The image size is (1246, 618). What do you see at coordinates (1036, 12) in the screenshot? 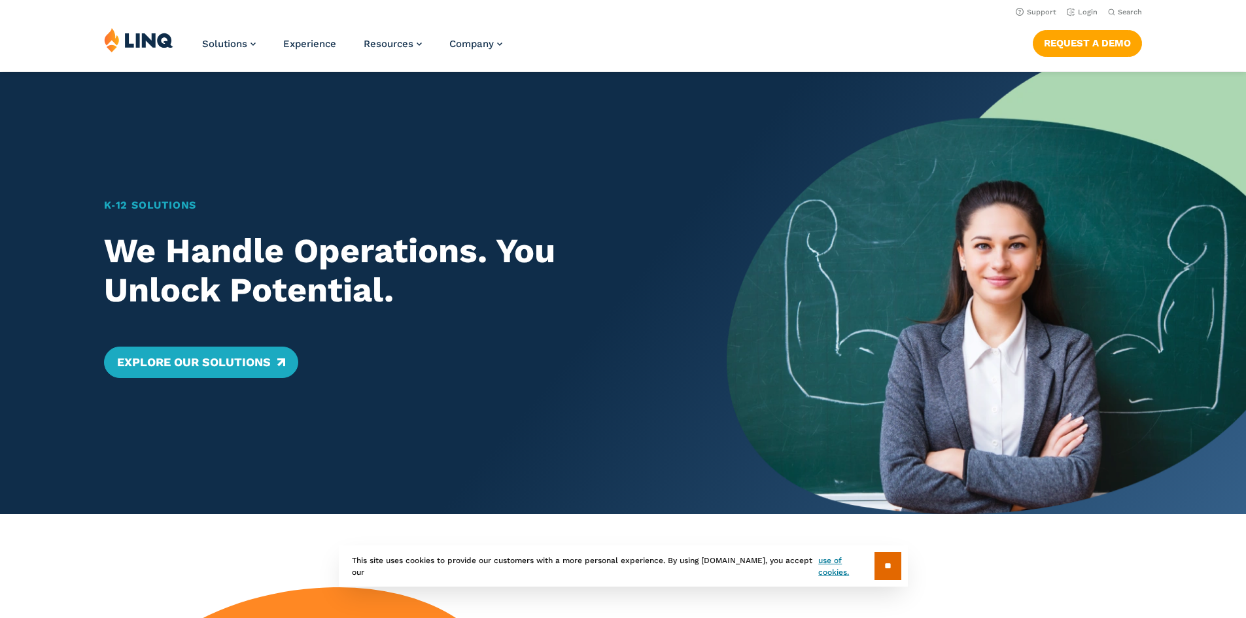
I see `a: Support` at bounding box center [1036, 12].